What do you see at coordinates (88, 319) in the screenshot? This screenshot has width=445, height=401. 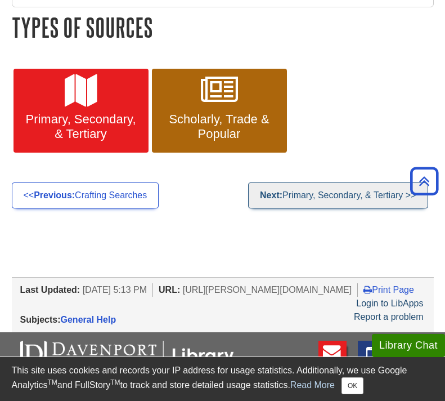 I see `a: General Help` at bounding box center [88, 319].